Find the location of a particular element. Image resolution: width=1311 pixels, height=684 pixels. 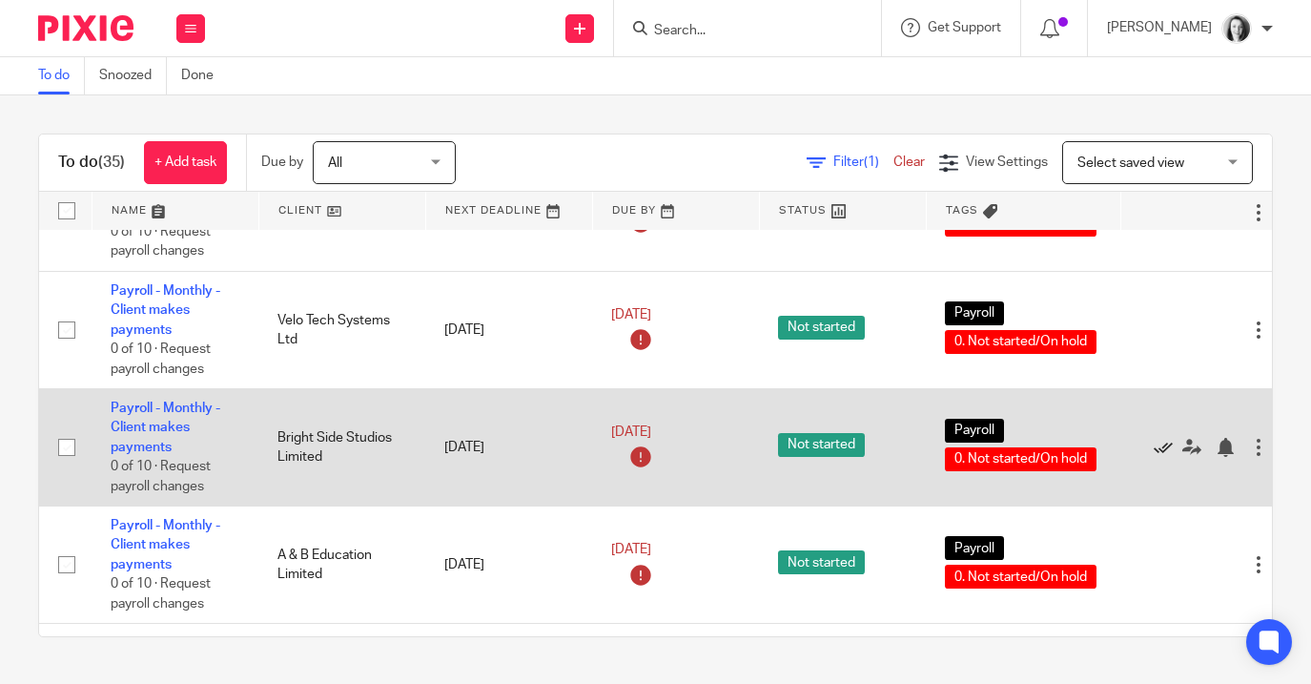

img: Pixie is located at coordinates (86, 28).